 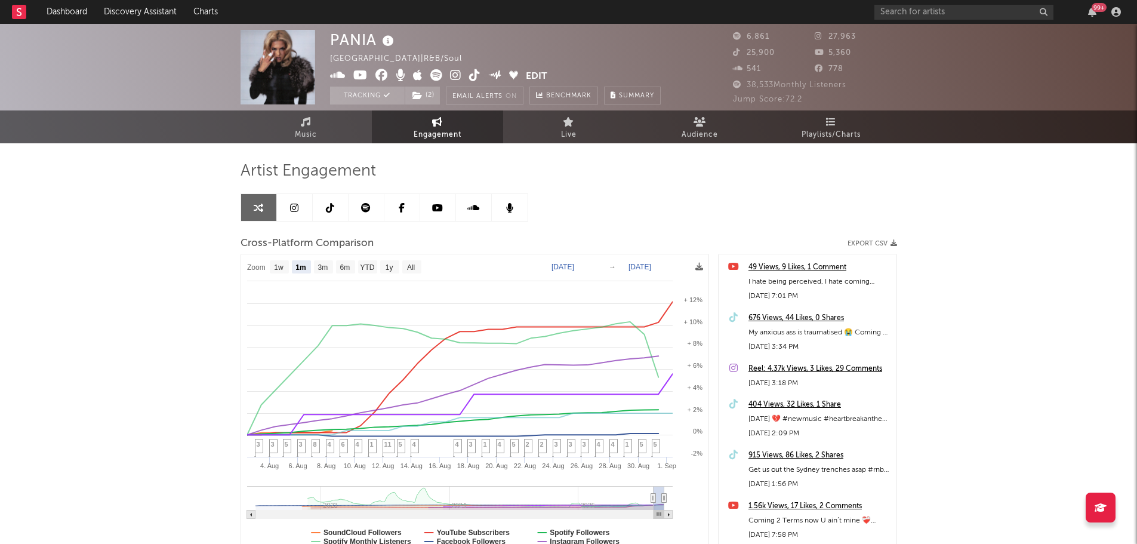 What do you see at coordinates (698, 431) in the screenshot?
I see `text: 0%` at bounding box center [698, 431].